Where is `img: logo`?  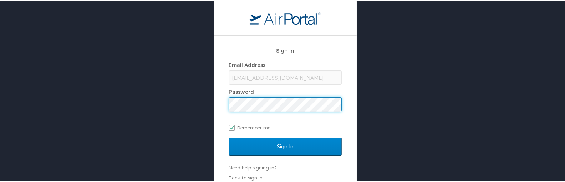 img: logo is located at coordinates (285, 17).